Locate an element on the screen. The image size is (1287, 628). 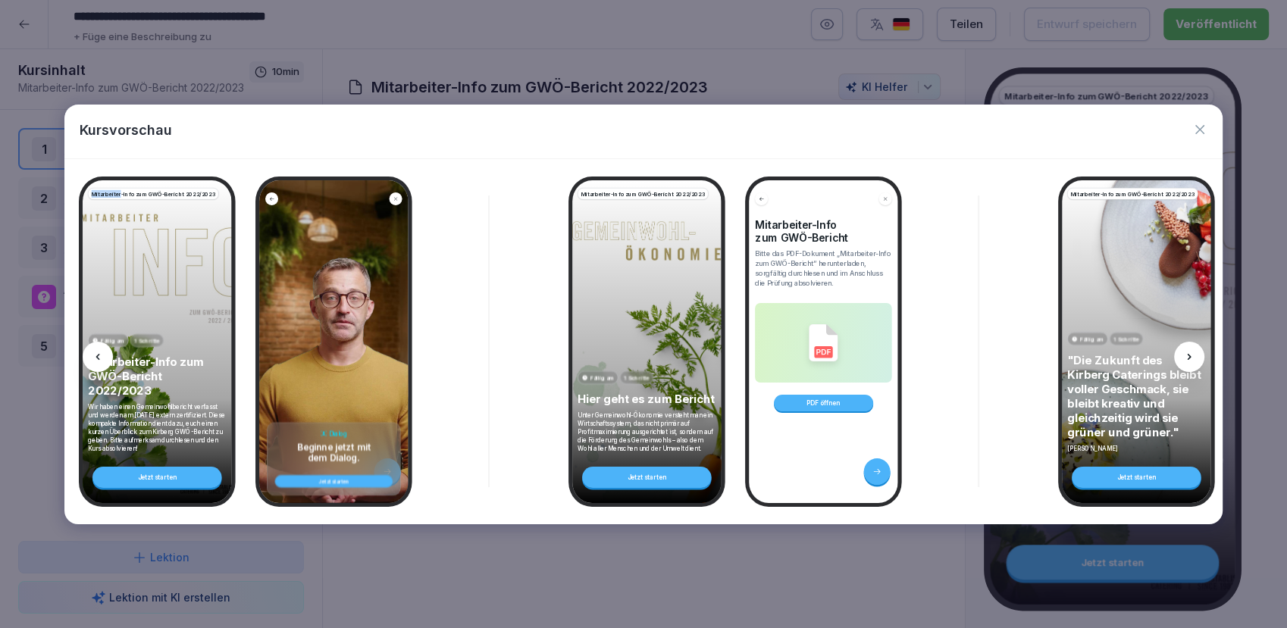
img: pdf_icon.svg is located at coordinates (823, 342).